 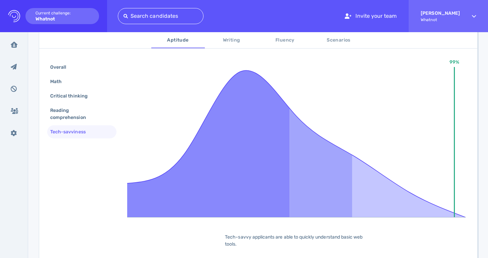 What do you see at coordinates (231, 40) in the screenshot?
I see `span: Writing` at bounding box center [231, 40].